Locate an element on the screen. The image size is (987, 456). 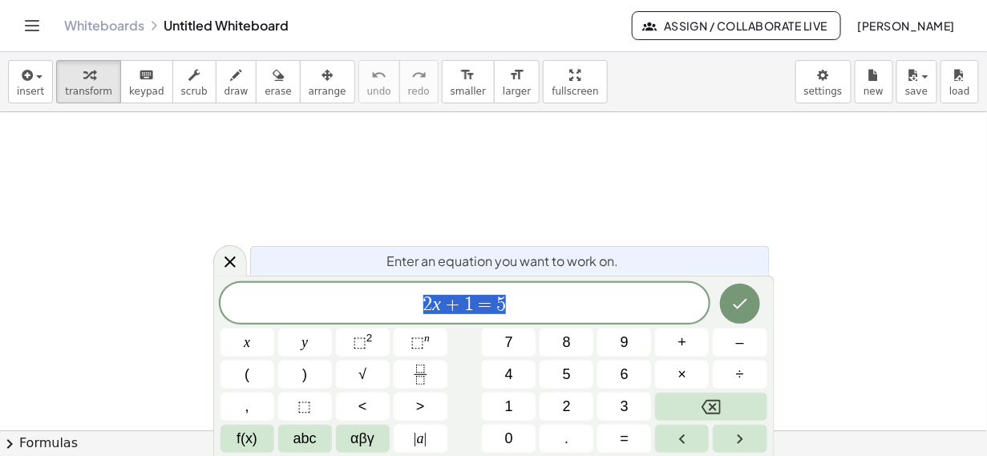
span: arrange is located at coordinates (327, 91).